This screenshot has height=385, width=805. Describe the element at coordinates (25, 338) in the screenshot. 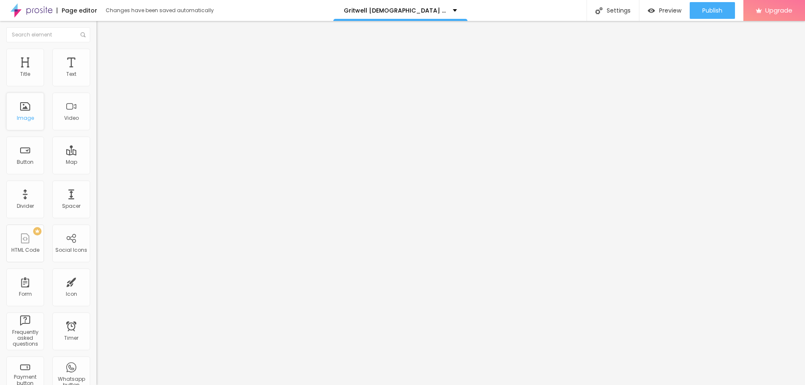

I see `div: Frequently asked questions` at that location.